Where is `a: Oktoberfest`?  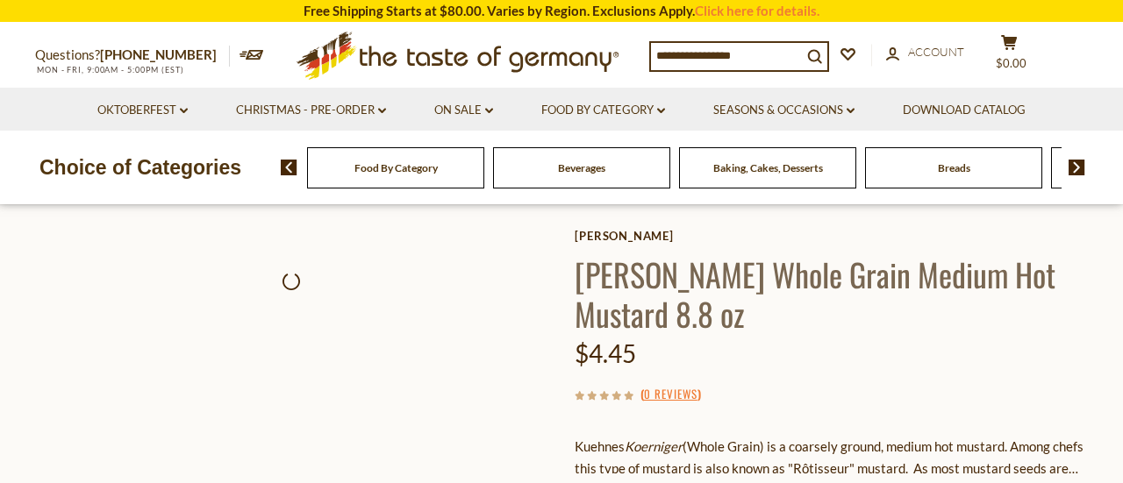 a: Oktoberfest is located at coordinates (142, 111).